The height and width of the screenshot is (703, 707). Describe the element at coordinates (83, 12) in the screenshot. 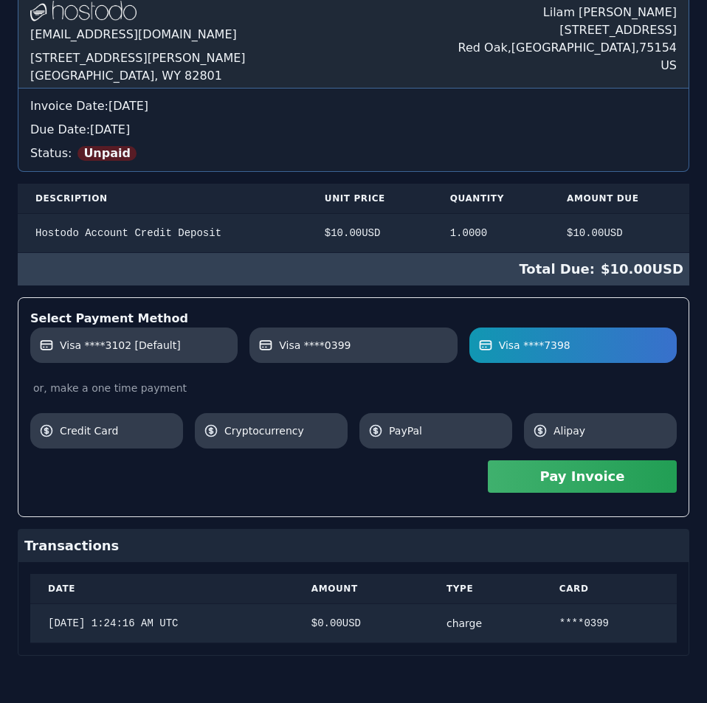

I see `img: Logo` at that location.